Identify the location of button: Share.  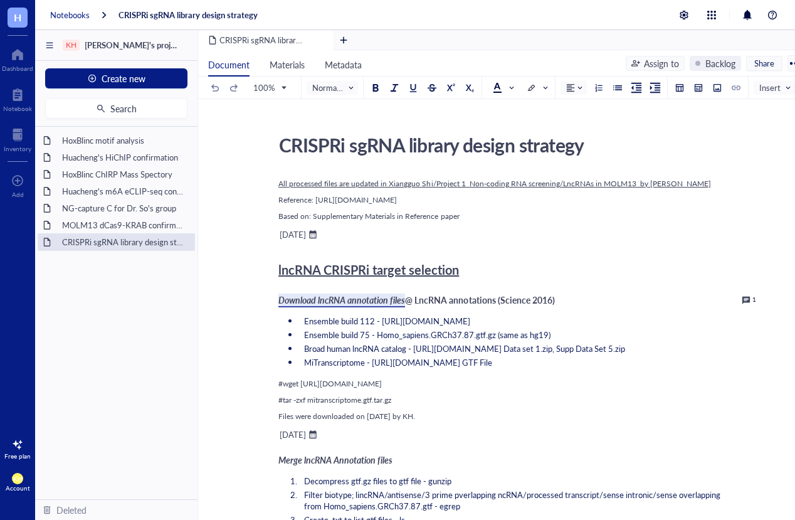
(764, 63).